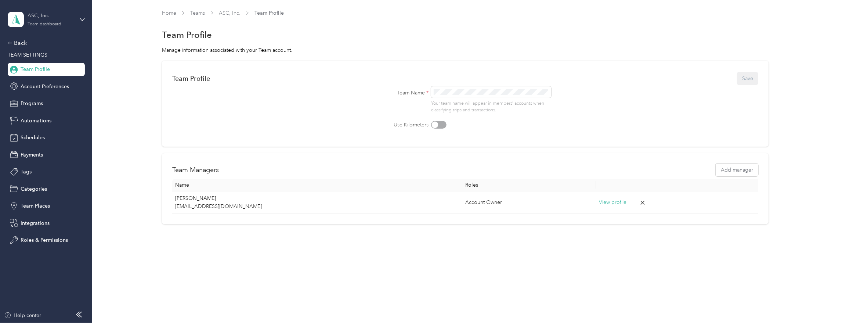 This screenshot has height=323, width=842. I want to click on span: Automations, so click(36, 120).